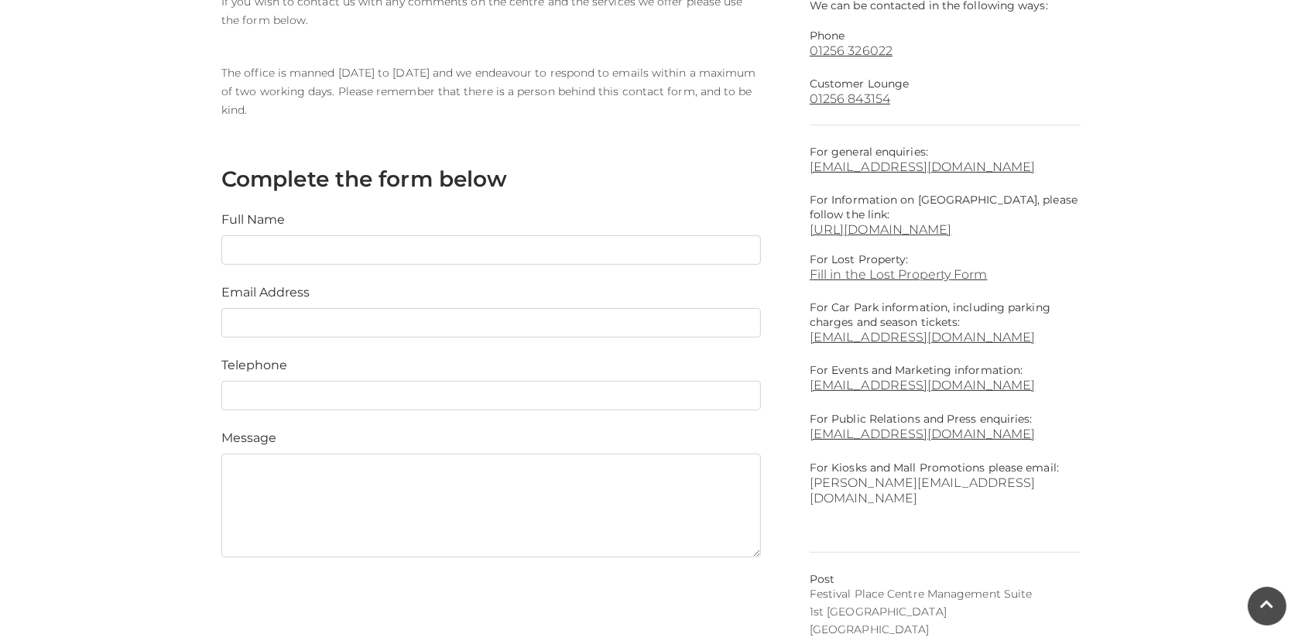 The height and width of the screenshot is (641, 1302). Describe the element at coordinates (945, 483) in the screenshot. I see `p: For Kiosks and Mall Promotions please email:` at that location.